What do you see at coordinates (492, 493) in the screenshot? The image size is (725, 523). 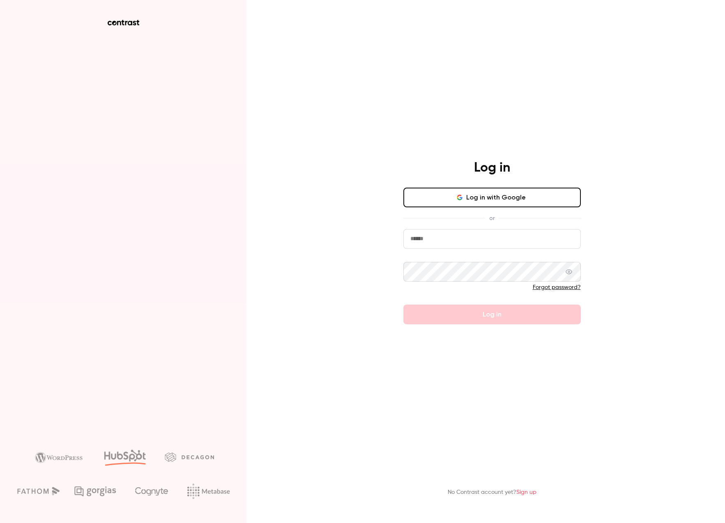 I see `p: No Contrast account yet?` at bounding box center [492, 493].